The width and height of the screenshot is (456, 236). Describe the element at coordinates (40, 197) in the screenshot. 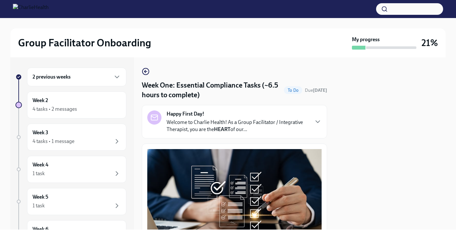

I see `h6: Week 5` at that location.